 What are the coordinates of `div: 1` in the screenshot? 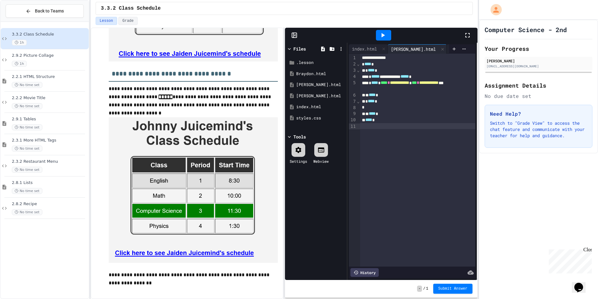 It's located at (353, 58).